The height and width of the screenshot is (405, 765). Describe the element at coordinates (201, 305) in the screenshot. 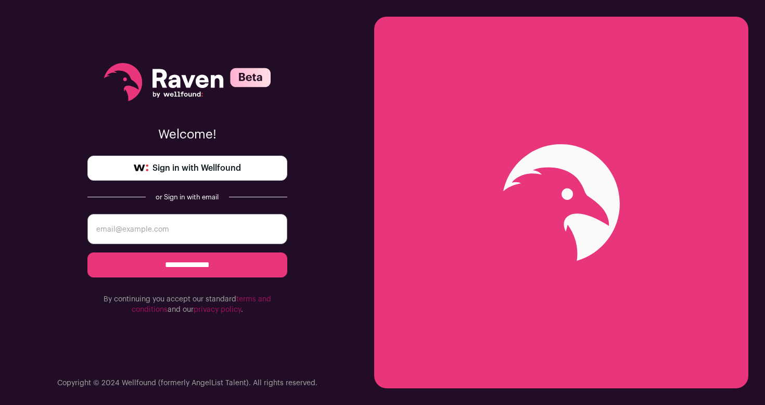

I see `a: terms and conditions` at that location.